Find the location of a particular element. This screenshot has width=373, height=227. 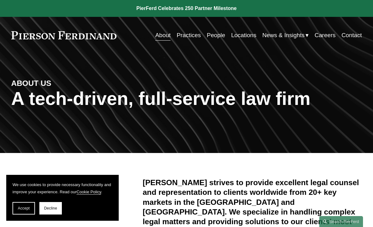

a: Contact is located at coordinates (351, 35).